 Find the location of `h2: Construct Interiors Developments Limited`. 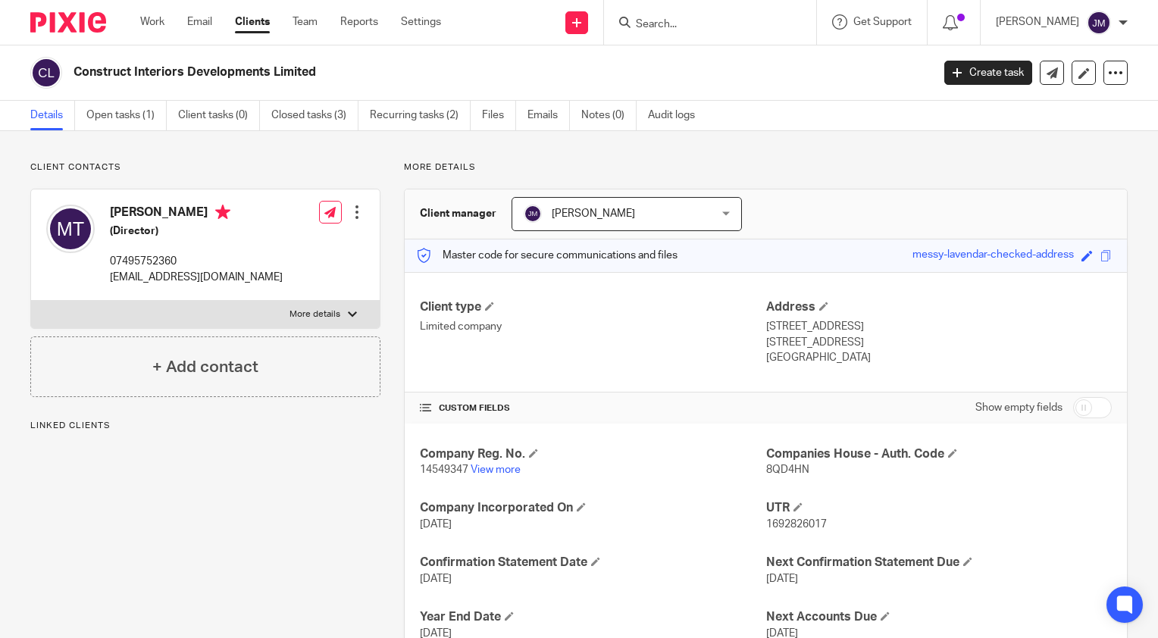

h2: Construct Interiors Developments Limited is located at coordinates (412, 72).